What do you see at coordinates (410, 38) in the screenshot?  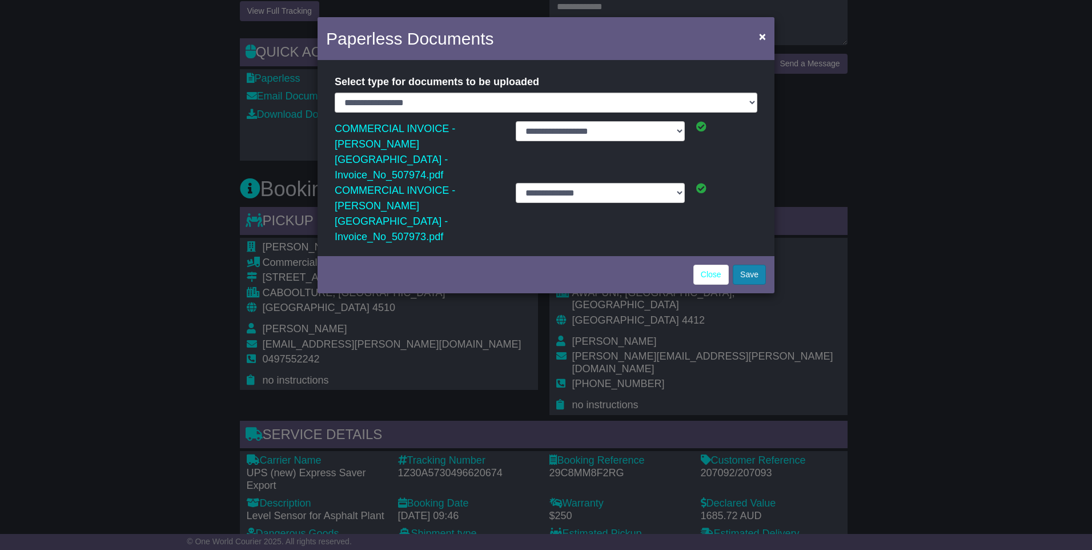 I see `h4: Paperless Documents` at bounding box center [410, 38].